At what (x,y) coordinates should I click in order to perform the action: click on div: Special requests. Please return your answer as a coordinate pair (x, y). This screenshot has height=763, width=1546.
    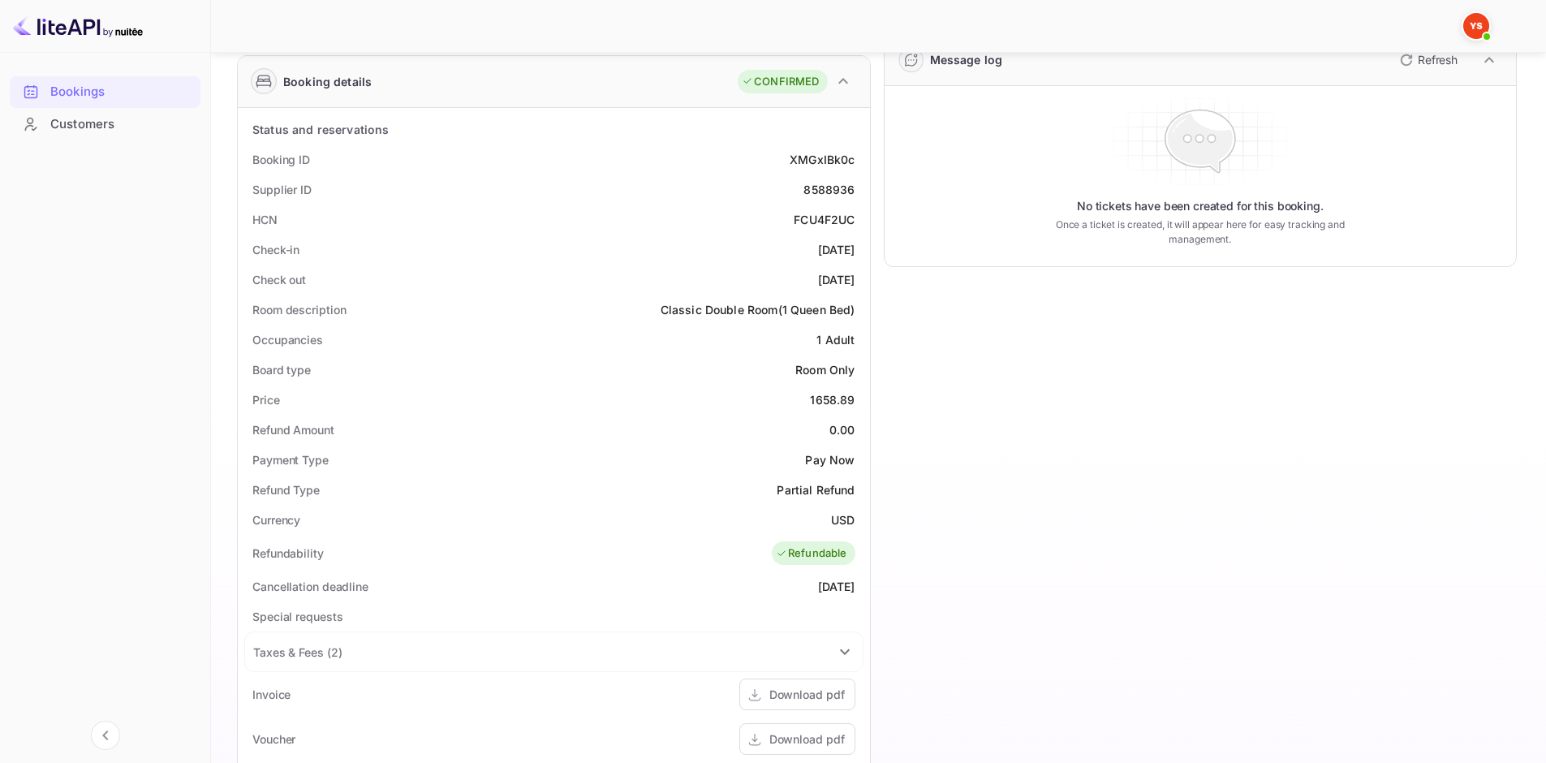
    Looking at the image, I should click on (297, 616).